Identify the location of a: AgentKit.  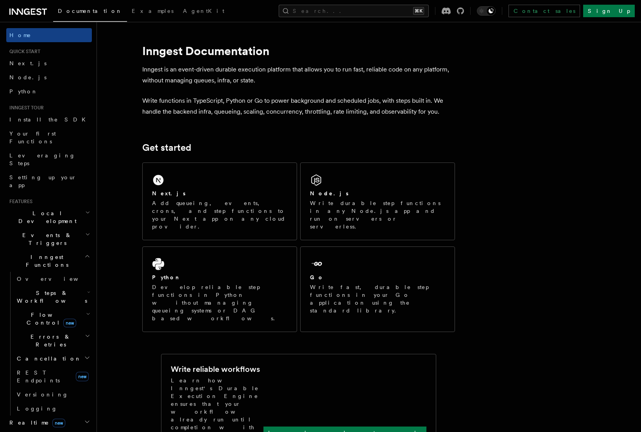
(204, 12).